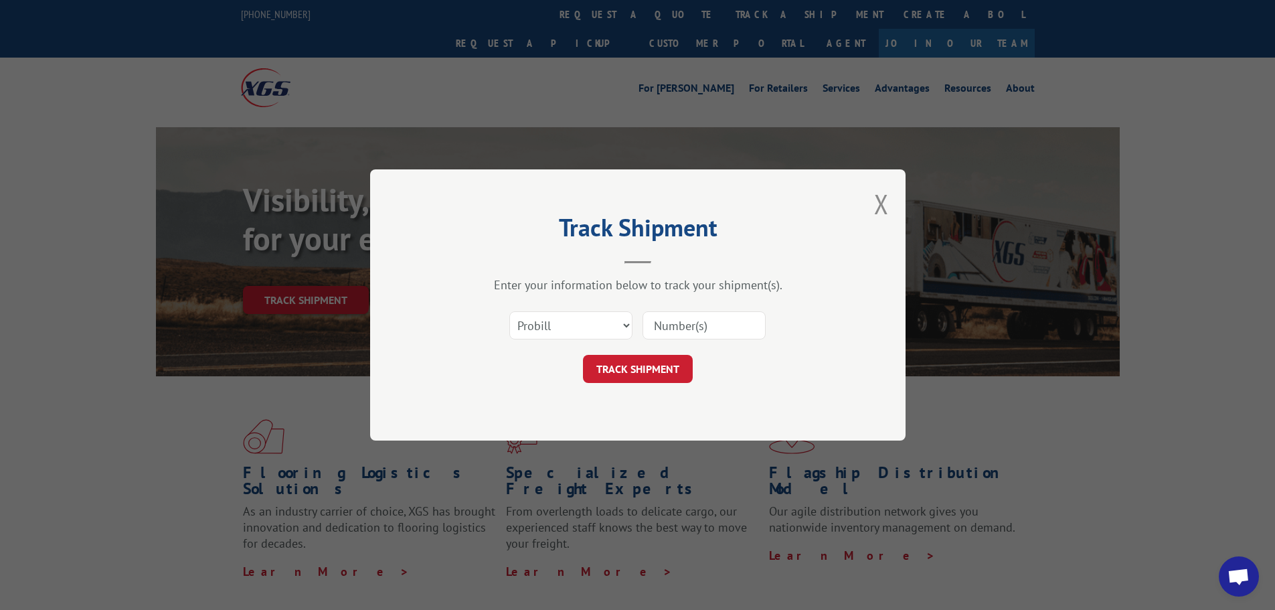 The height and width of the screenshot is (610, 1275). What do you see at coordinates (638, 284) in the screenshot?
I see `div: Enter your information below to track your shipment(s).` at bounding box center [638, 284].